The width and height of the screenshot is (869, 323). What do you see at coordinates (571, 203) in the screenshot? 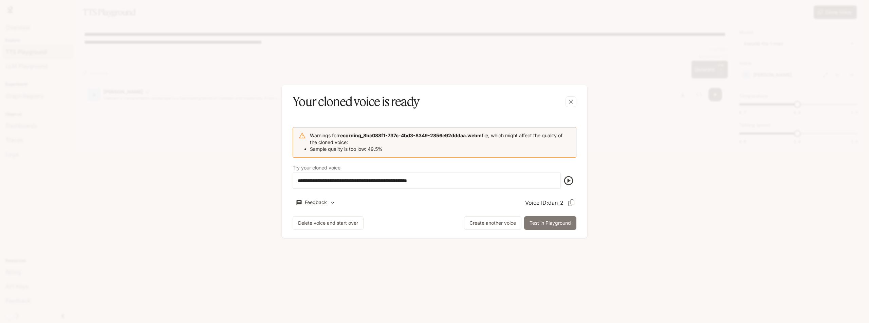
I see `button: Copy Voice ID` at bounding box center [571, 203].